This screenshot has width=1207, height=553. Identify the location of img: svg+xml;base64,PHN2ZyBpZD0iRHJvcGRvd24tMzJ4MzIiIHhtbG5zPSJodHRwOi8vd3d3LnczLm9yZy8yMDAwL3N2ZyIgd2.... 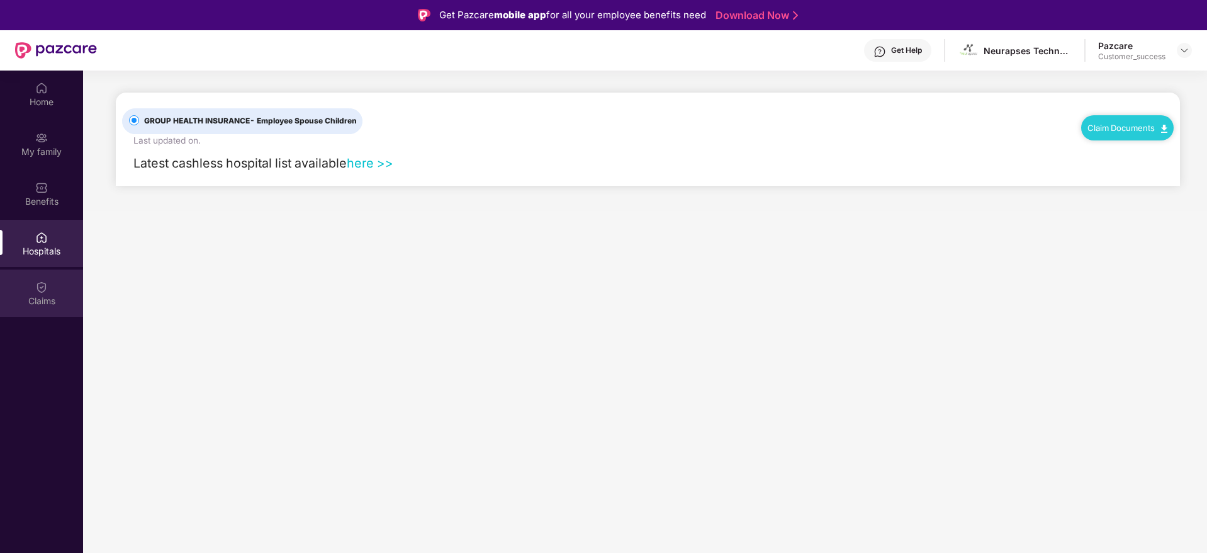
(1185, 50).